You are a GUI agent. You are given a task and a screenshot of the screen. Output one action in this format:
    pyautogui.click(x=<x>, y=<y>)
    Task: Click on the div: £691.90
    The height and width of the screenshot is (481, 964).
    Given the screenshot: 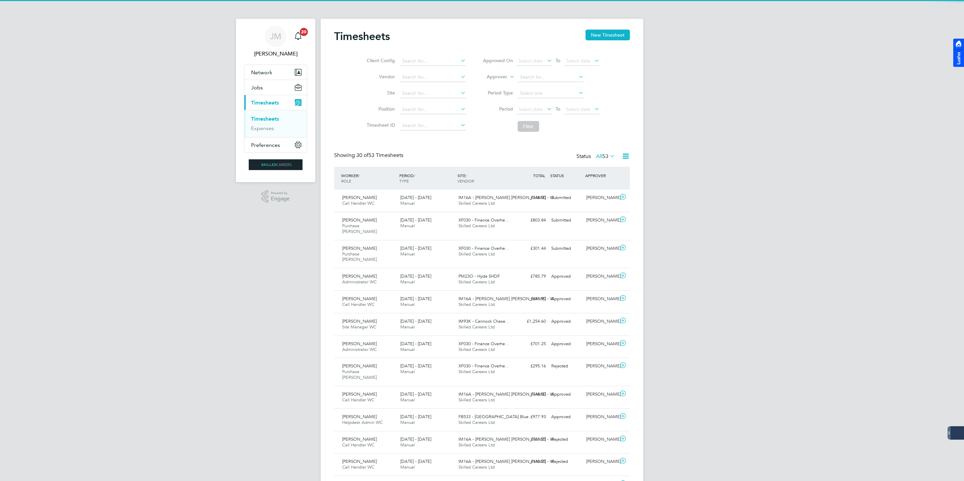 What is the action you would take?
    pyautogui.click(x=531, y=299)
    